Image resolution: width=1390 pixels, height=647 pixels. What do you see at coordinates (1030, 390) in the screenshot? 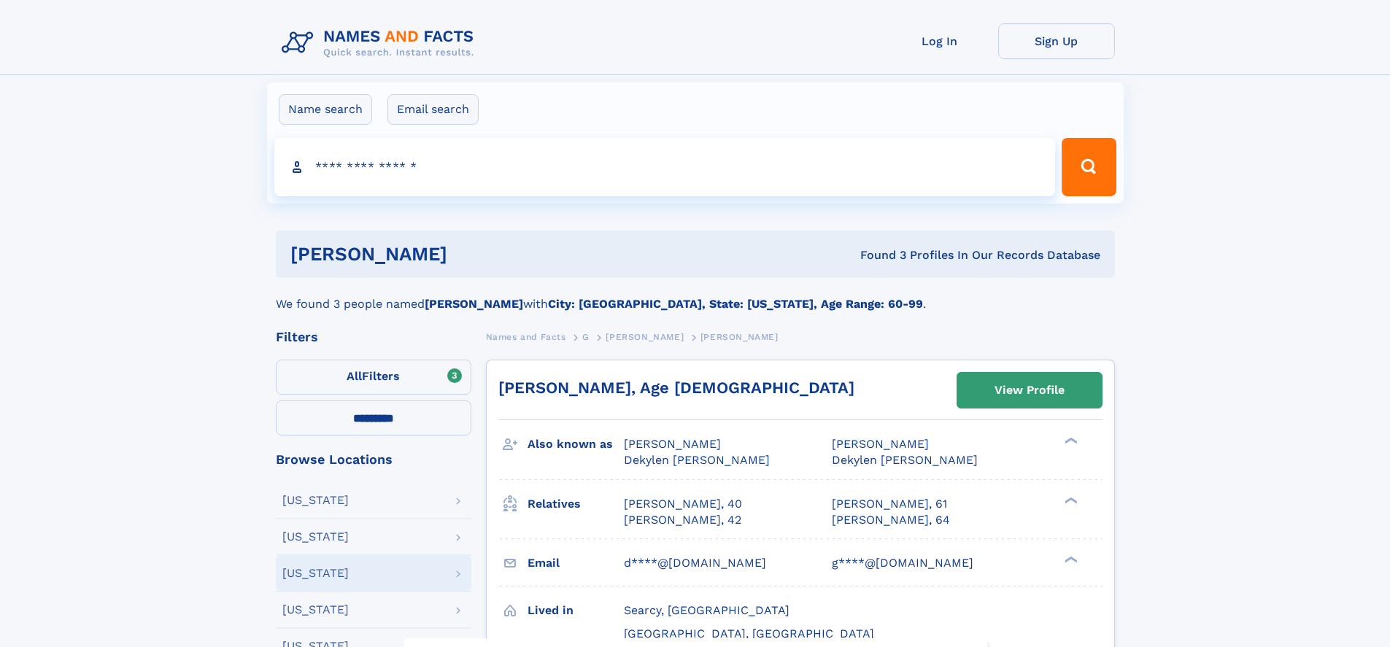
I see `div: View Profile` at bounding box center [1030, 390].